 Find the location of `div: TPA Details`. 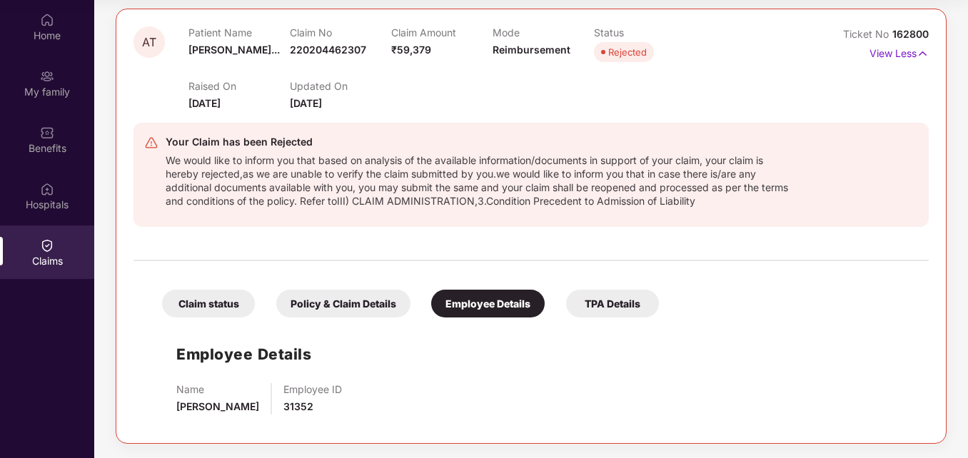

div: TPA Details is located at coordinates (613, 303).